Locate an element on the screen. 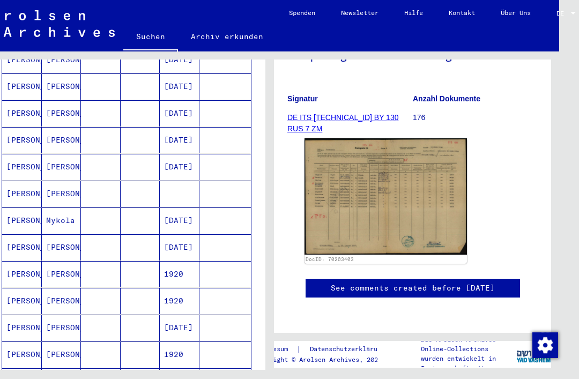 This screenshot has width=579, height=379. a: Datenschutzerklärung is located at coordinates (349, 349).